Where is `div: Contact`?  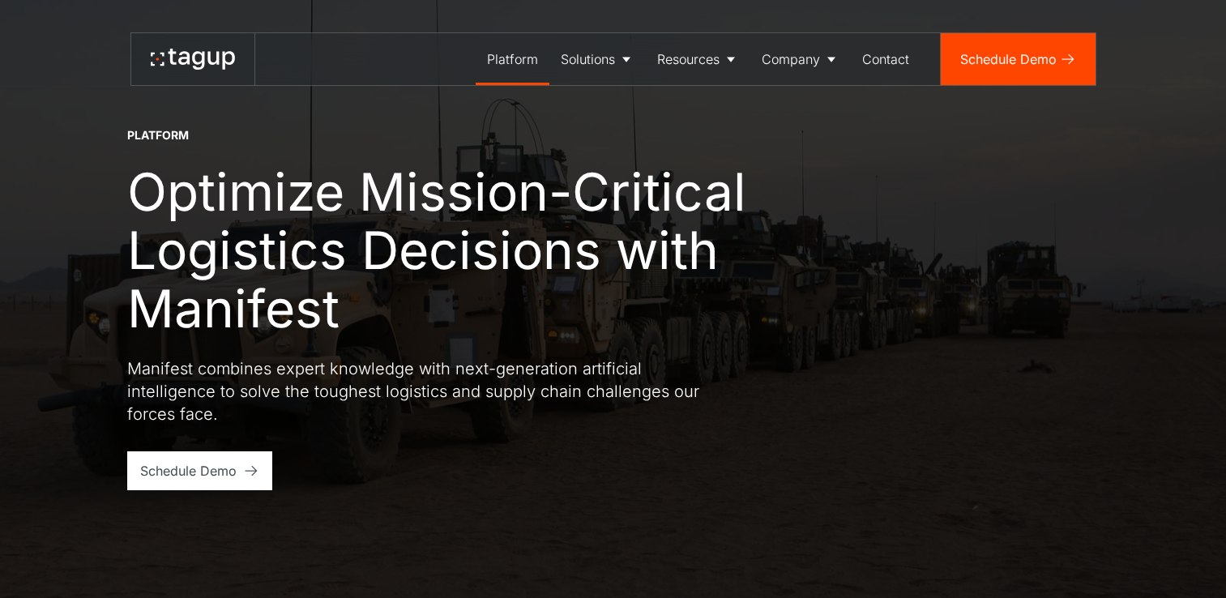
div: Contact is located at coordinates (886, 59).